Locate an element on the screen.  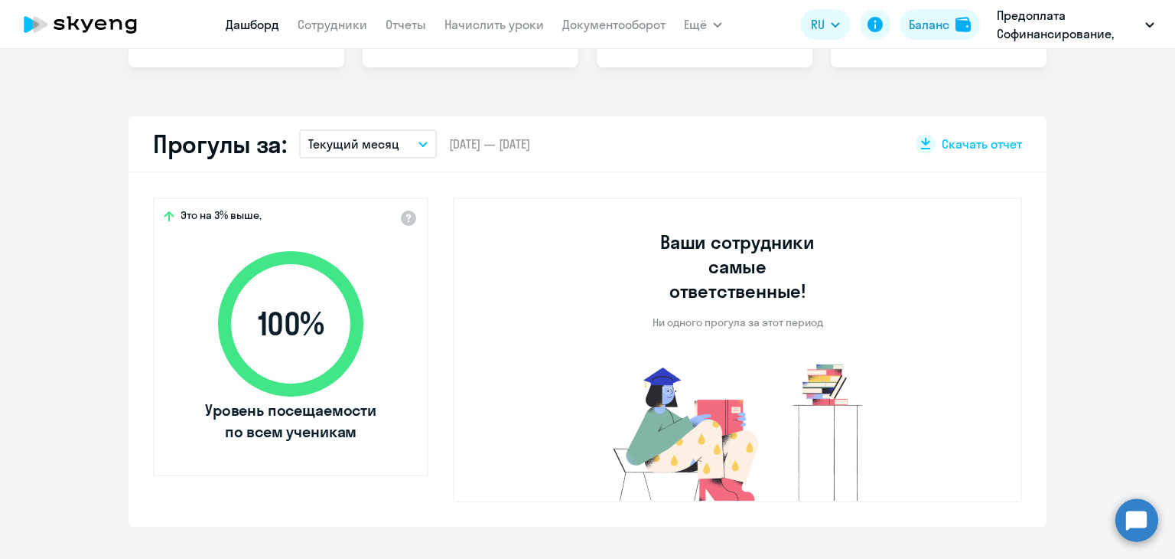
span: RU is located at coordinates (818, 24).